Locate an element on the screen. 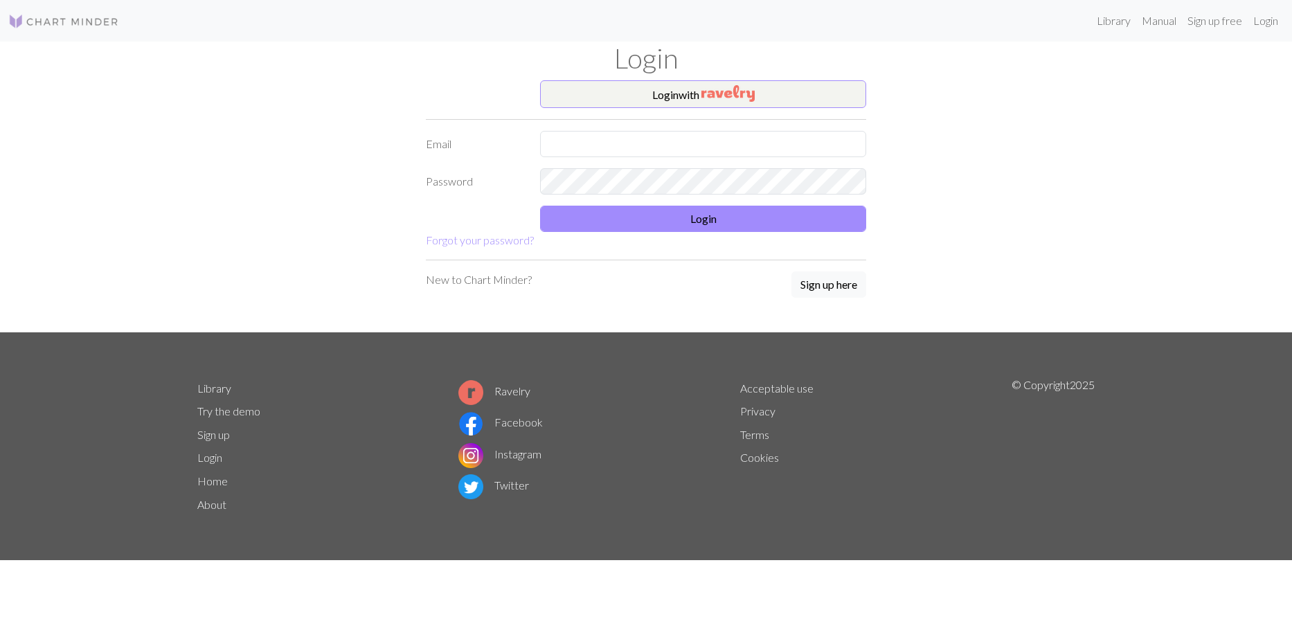 The height and width of the screenshot is (637, 1292). a: Manual is located at coordinates (1159, 21).